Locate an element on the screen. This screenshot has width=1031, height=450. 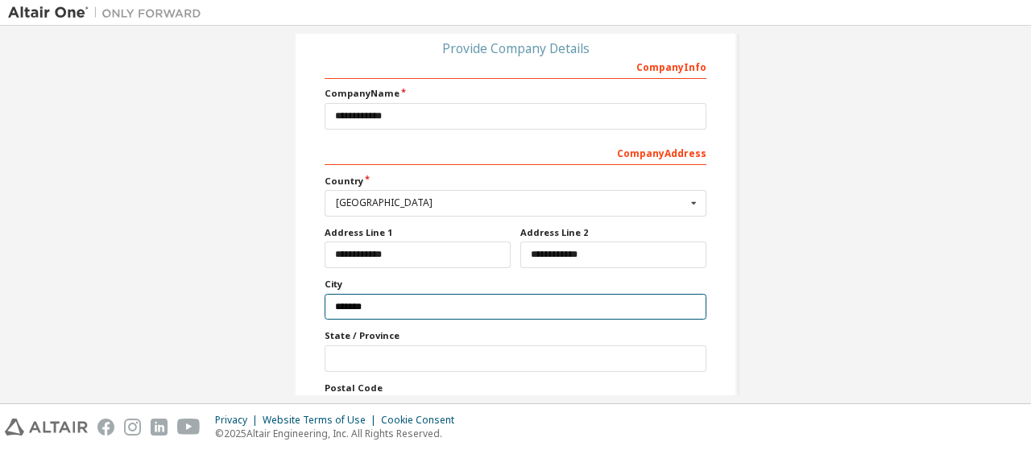
img: altair_logo.svg is located at coordinates (46, 427).